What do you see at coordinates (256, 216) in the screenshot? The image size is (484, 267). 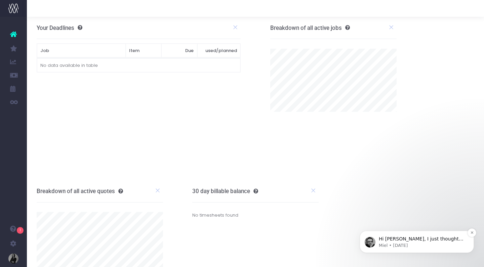 I see `div: No timesheets found` at bounding box center [256, 216].